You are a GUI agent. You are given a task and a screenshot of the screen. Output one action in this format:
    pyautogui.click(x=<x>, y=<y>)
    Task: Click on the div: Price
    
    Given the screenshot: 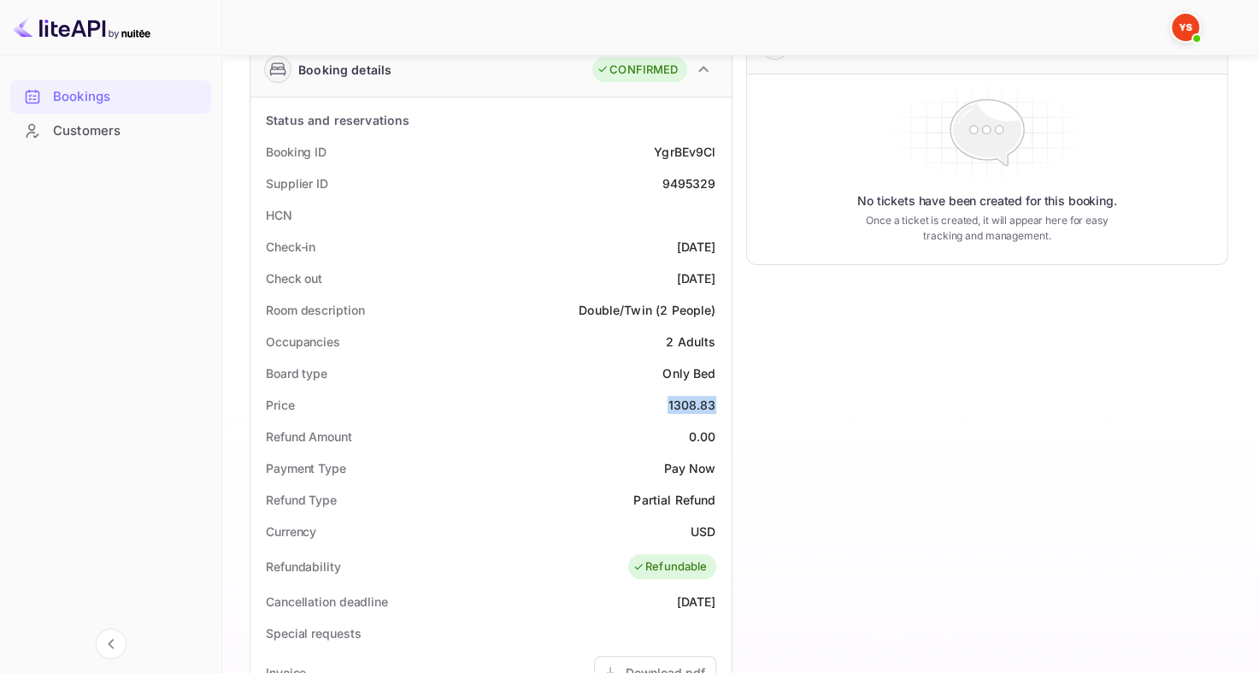 What is the action you would take?
    pyautogui.click(x=280, y=404)
    